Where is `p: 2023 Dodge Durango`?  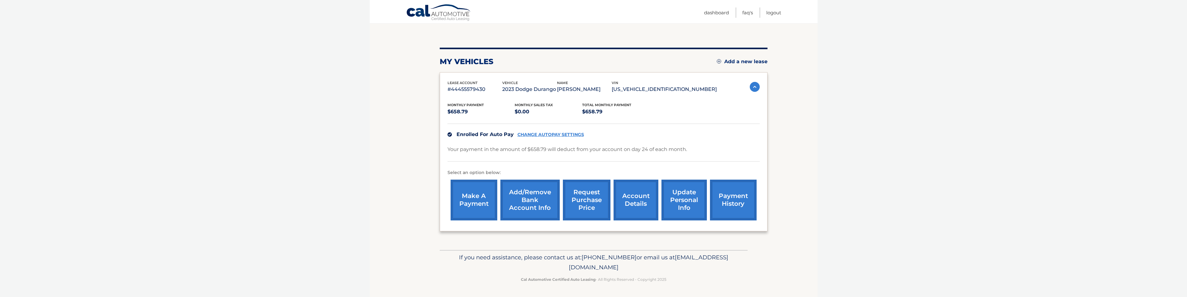
p: 2023 Dodge Durango is located at coordinates (530, 89).